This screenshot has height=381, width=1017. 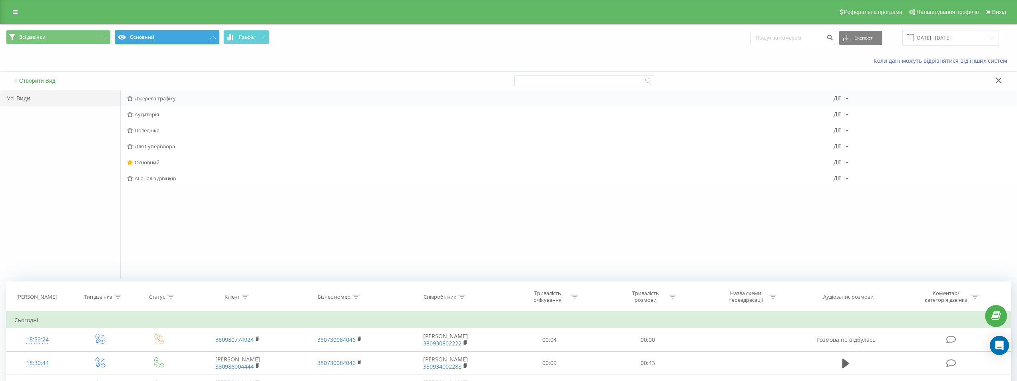 I want to click on div: Співробітник, so click(x=440, y=296).